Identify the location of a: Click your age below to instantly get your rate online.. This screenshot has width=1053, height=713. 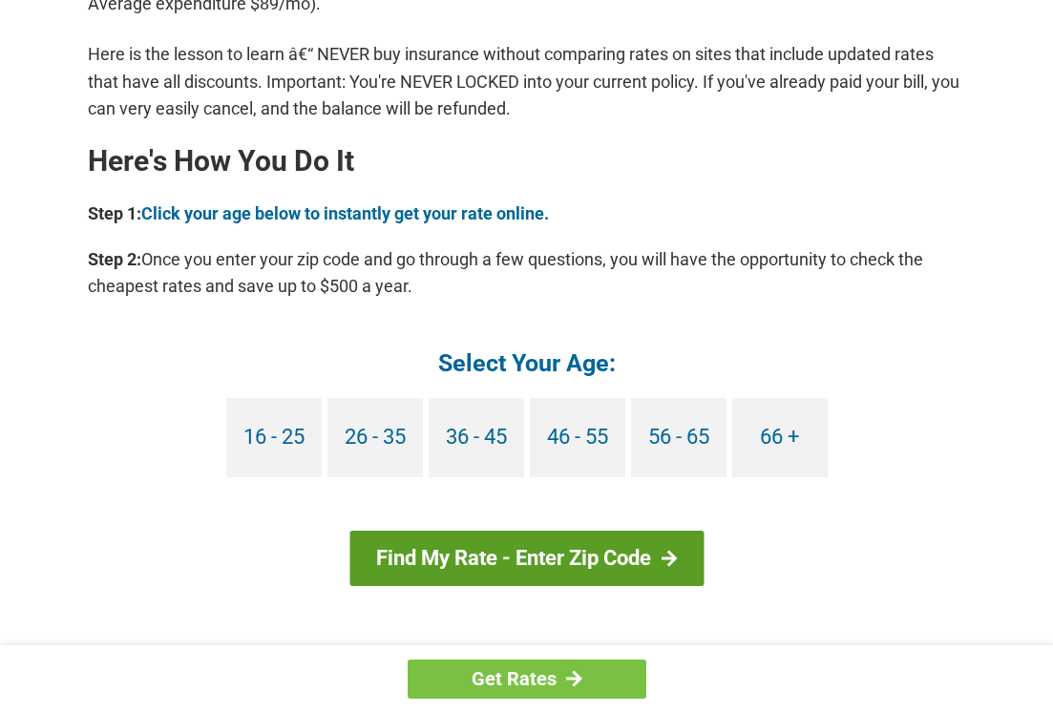
(345, 213).